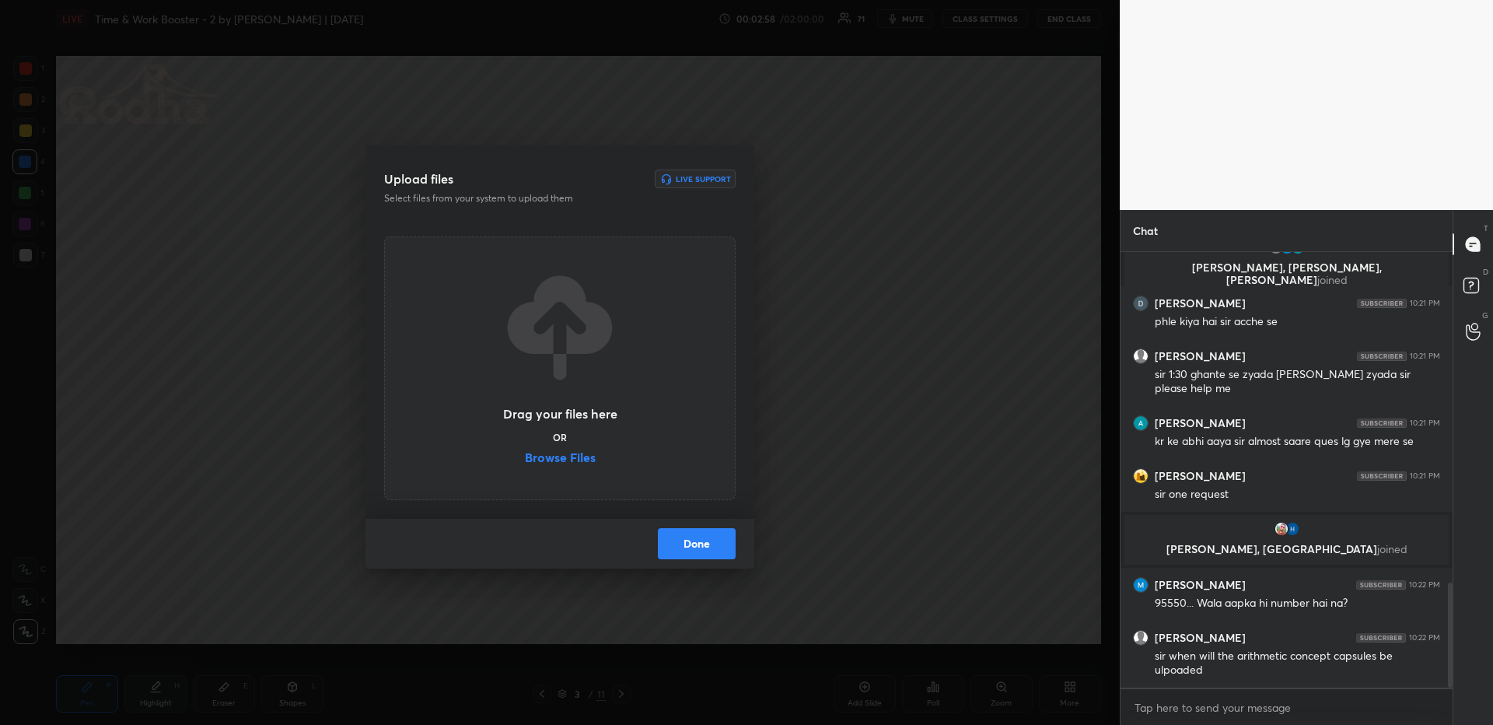 This screenshot has width=1493, height=725. I want to click on p: G, so click(1485, 315).